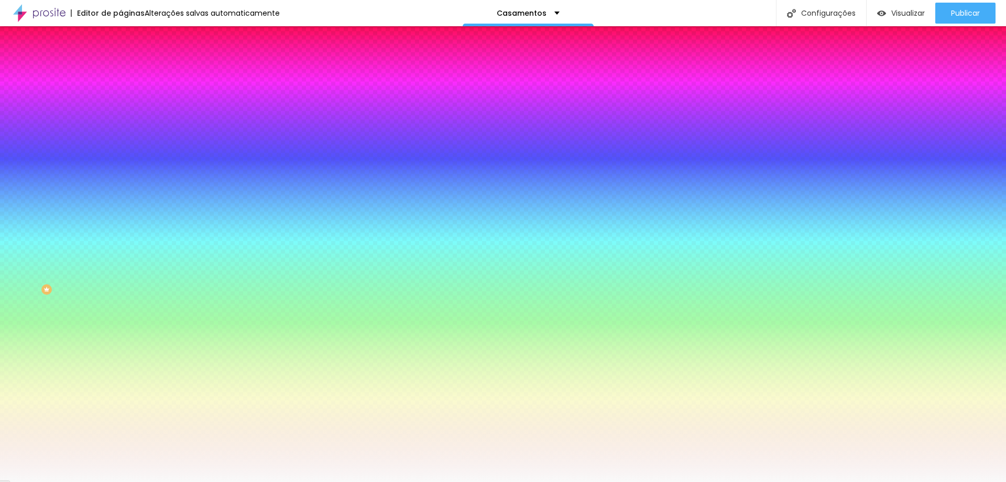 The image size is (1006, 482). What do you see at coordinates (901, 13) in the screenshot?
I see `button: Visualizar` at bounding box center [901, 13].